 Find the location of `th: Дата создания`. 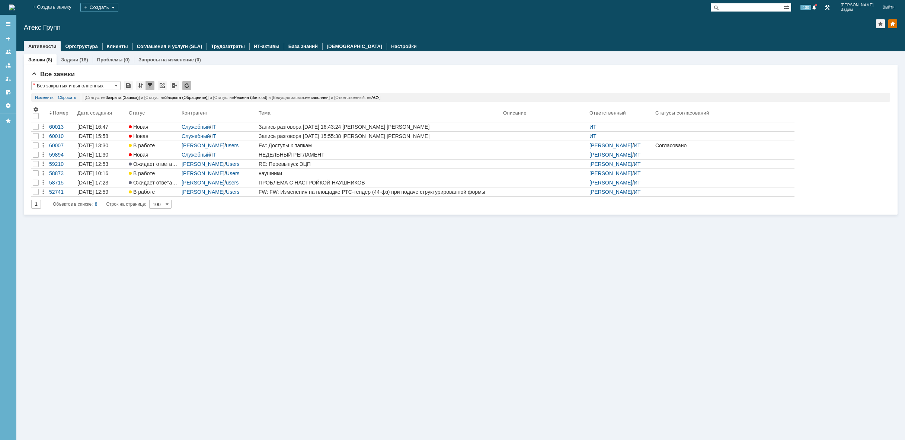

th: Дата создания is located at coordinates (102, 114).